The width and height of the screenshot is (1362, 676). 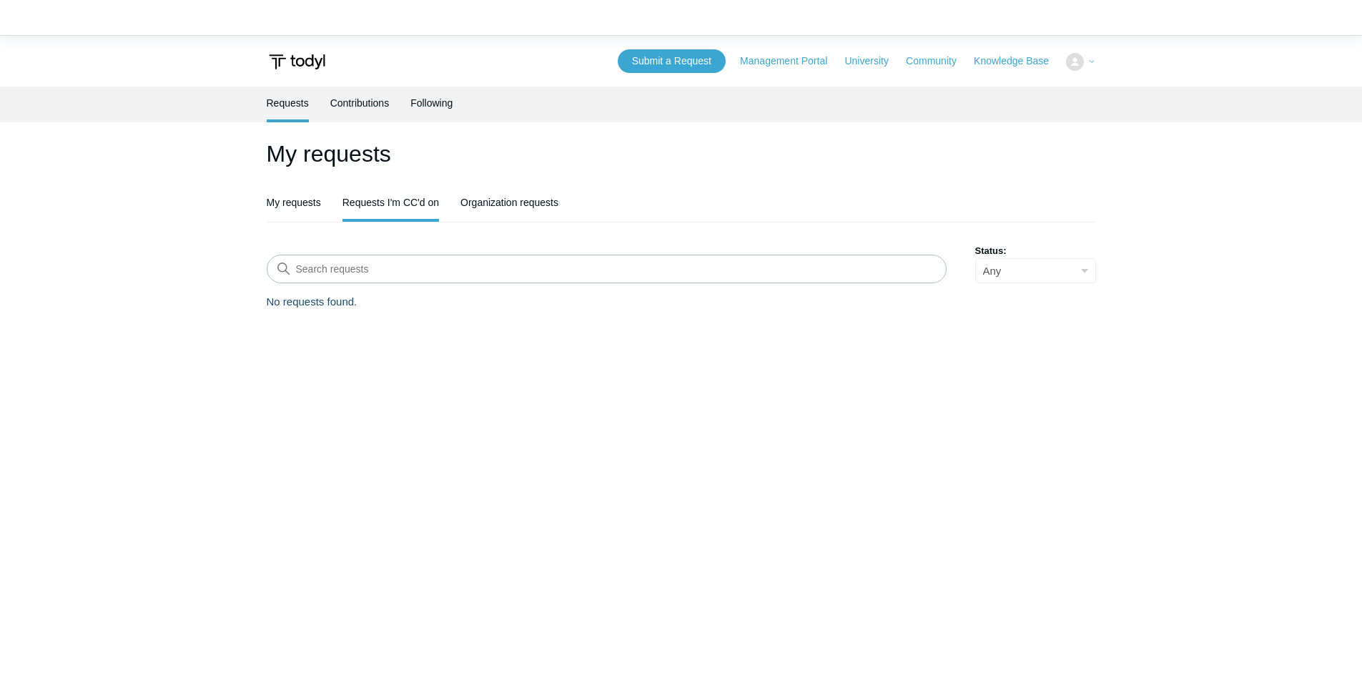 I want to click on a: Following, so click(x=431, y=103).